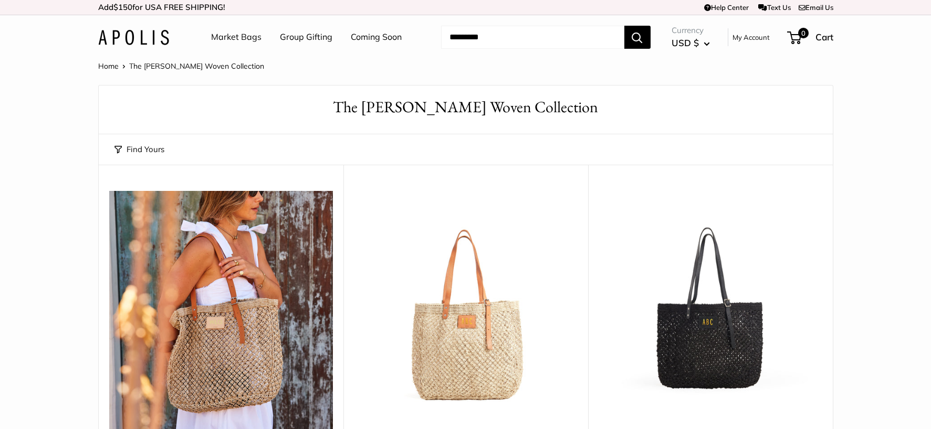  I want to click on a: Home, so click(108, 66).